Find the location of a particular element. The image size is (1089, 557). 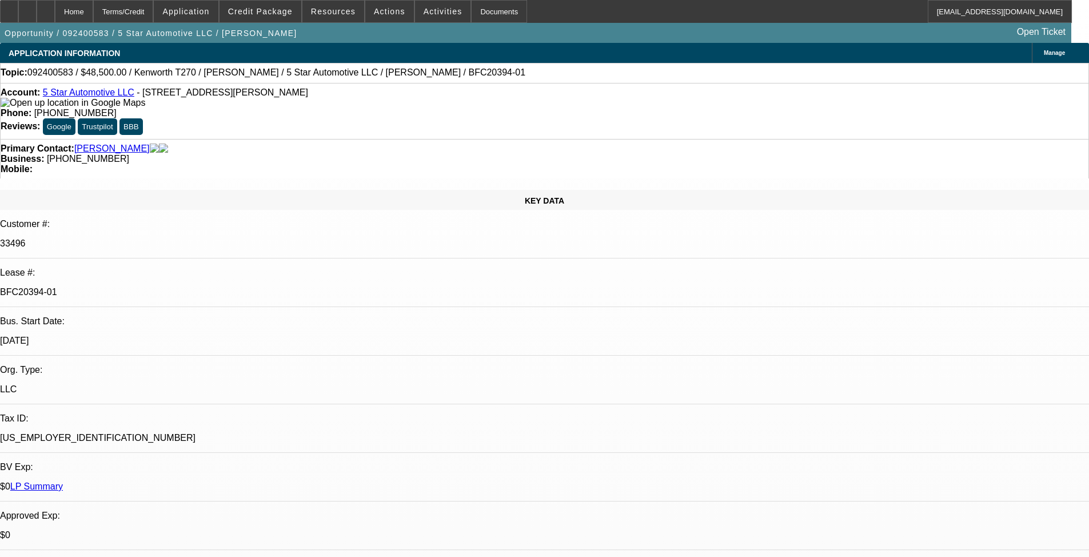

a: View Google Maps is located at coordinates (73, 102).